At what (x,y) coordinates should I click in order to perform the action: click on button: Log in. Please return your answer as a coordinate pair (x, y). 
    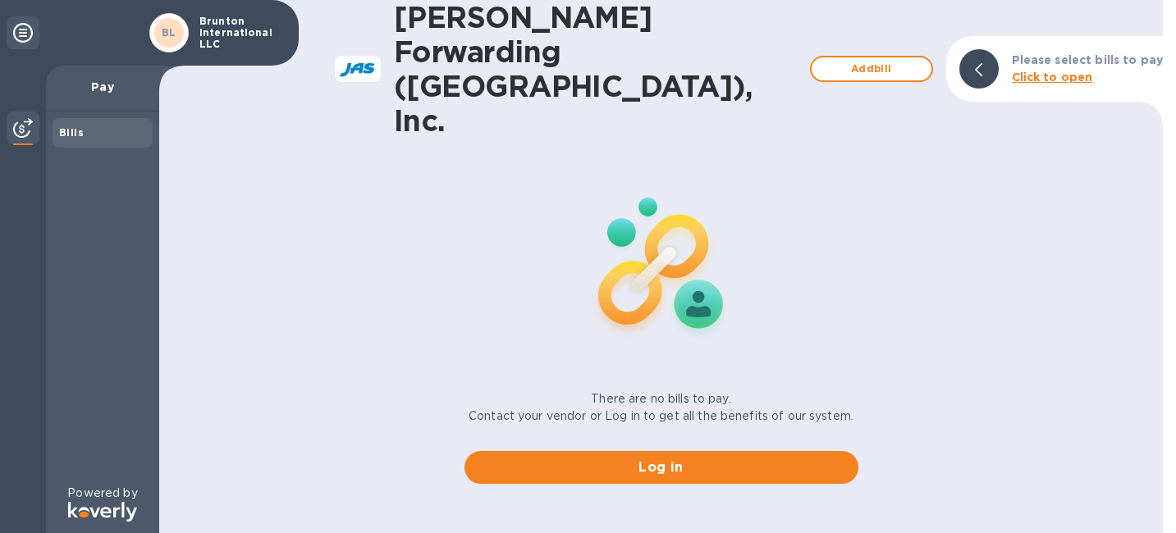
    Looking at the image, I should click on (661, 468).